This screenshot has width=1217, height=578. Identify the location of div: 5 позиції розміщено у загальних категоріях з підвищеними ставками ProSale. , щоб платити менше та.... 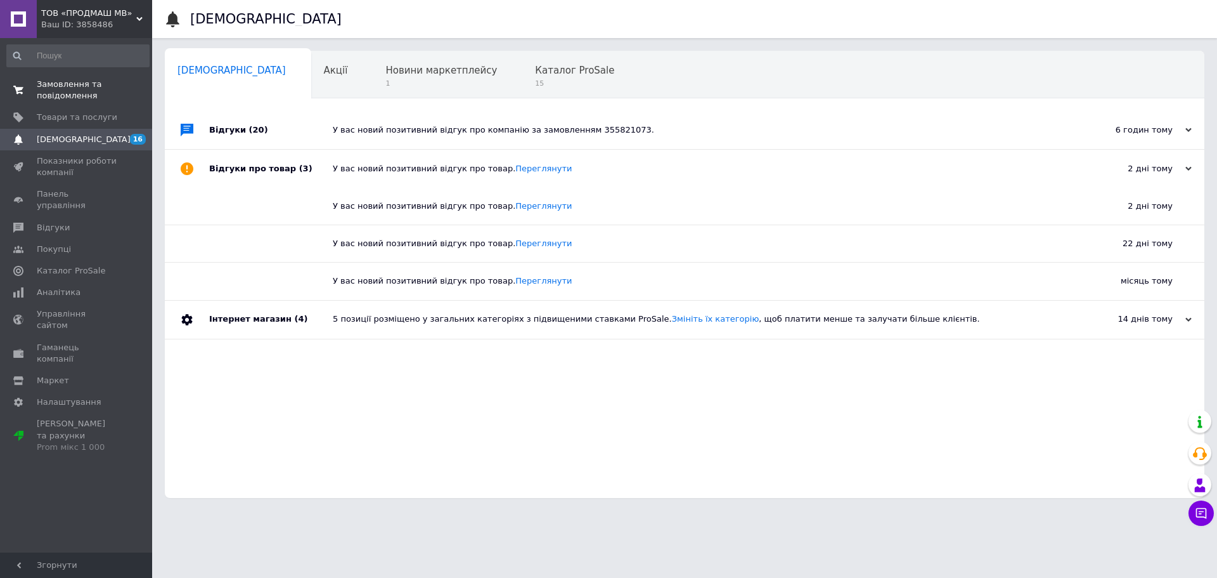
(699, 319).